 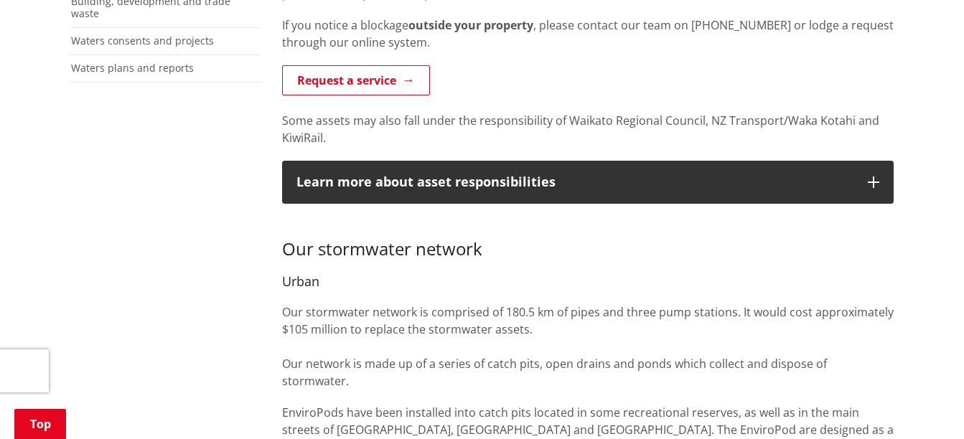 What do you see at coordinates (356, 80) in the screenshot?
I see `a: Request a service` at bounding box center [356, 80].